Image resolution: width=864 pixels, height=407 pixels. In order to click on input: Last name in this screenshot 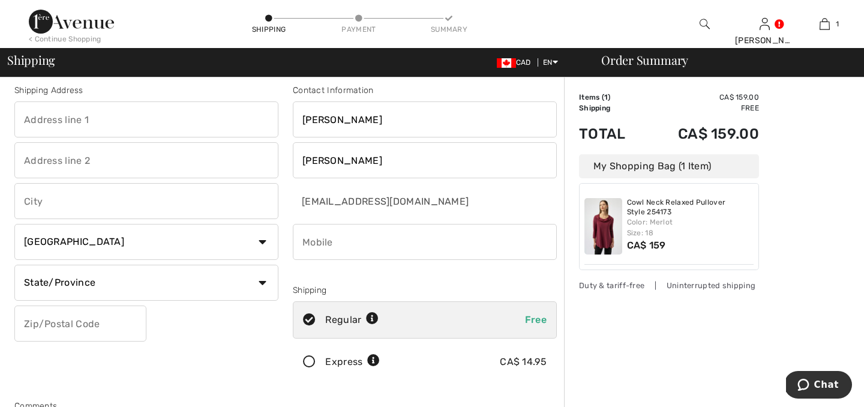, I will do `click(425, 160)`.